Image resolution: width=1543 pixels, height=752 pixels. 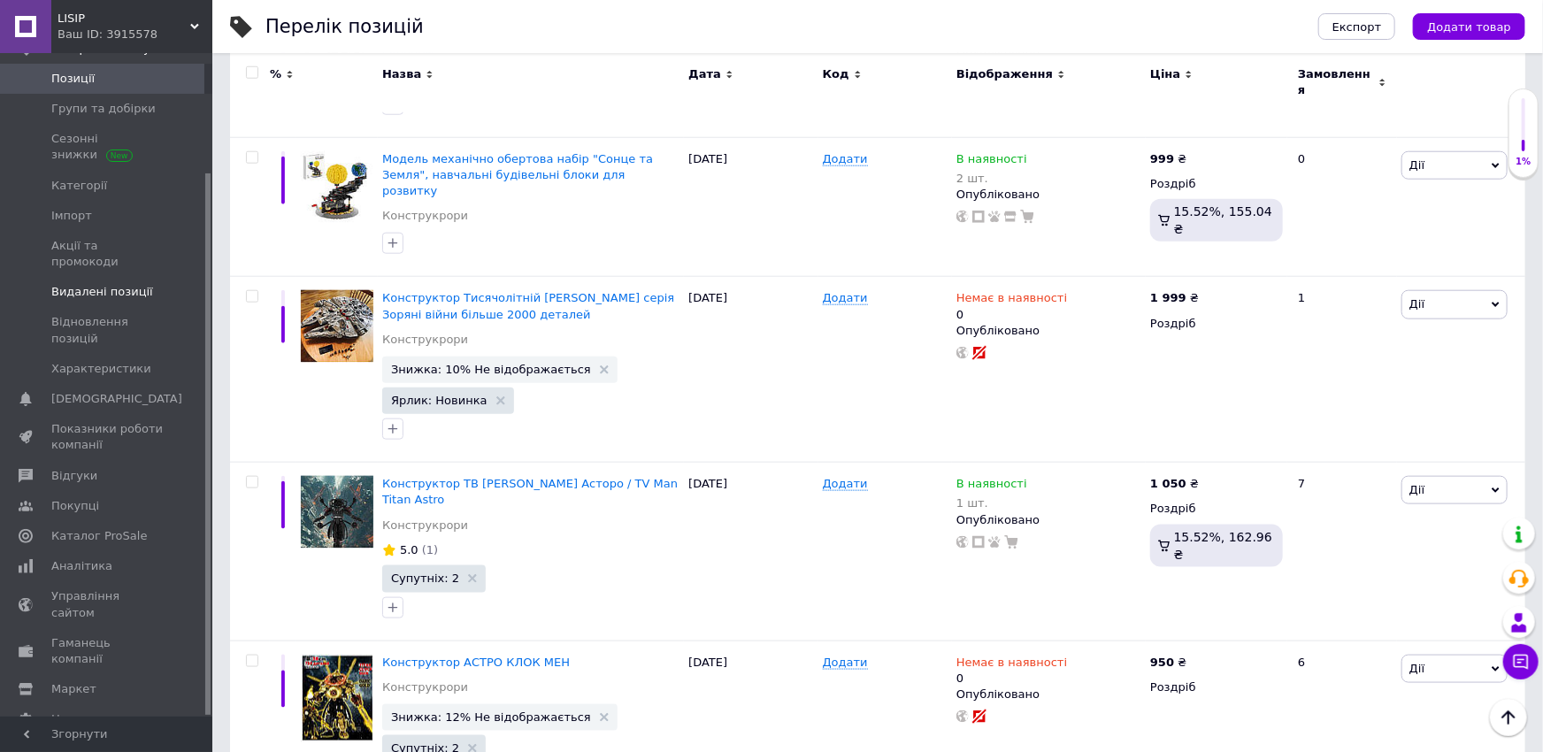 I want to click on span: Категорії, so click(x=79, y=186).